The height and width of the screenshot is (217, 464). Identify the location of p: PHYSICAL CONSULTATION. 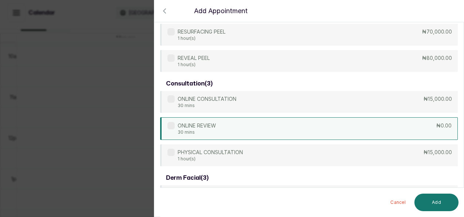
(210, 152).